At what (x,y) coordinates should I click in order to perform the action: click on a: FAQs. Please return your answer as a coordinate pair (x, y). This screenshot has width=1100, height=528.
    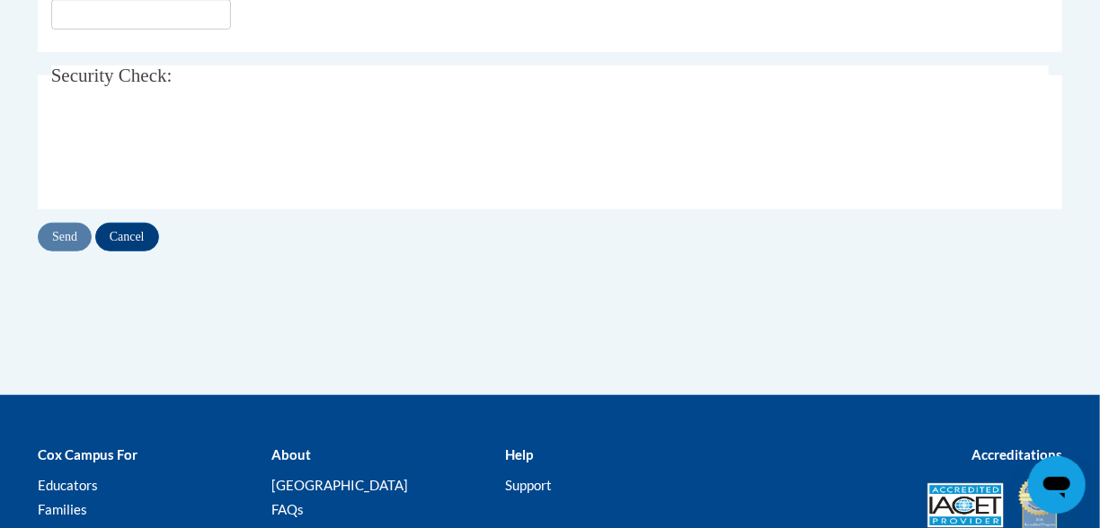
    Looking at the image, I should click on (288, 509).